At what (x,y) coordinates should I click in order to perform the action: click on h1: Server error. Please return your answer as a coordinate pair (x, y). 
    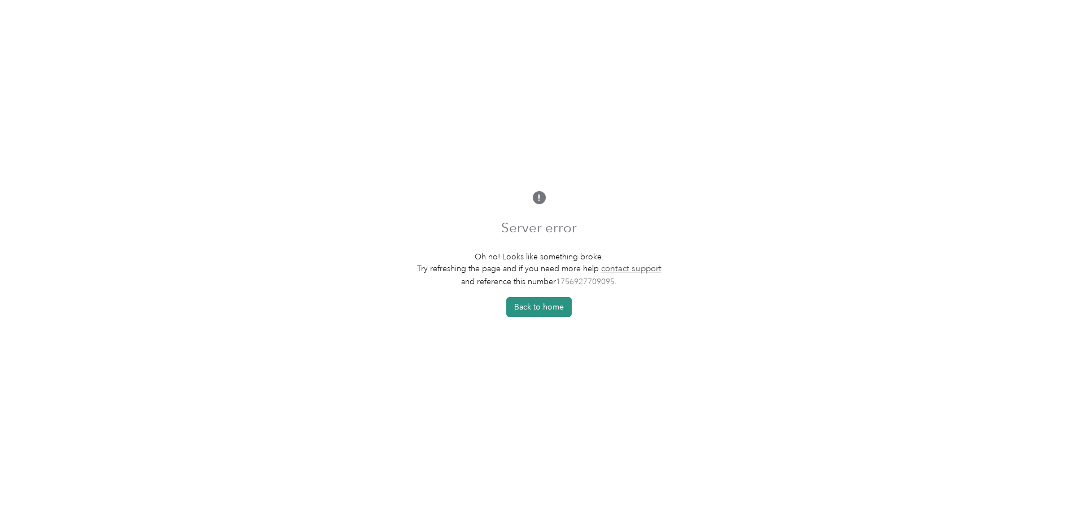
    Looking at the image, I should click on (539, 228).